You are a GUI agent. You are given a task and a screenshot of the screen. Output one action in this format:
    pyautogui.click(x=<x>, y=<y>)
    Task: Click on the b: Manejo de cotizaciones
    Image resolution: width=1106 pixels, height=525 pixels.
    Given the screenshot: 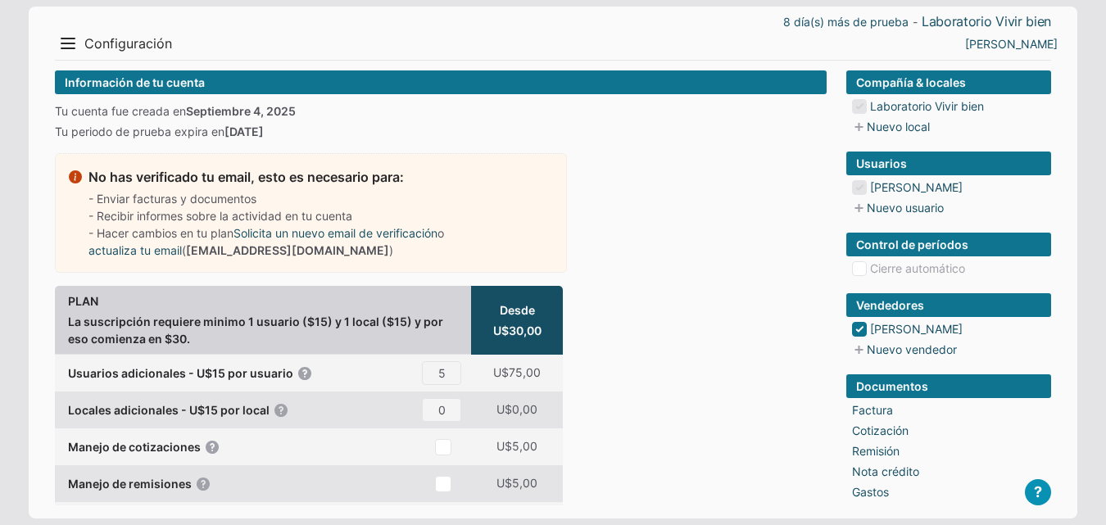 What is the action you would take?
    pyautogui.click(x=134, y=446)
    